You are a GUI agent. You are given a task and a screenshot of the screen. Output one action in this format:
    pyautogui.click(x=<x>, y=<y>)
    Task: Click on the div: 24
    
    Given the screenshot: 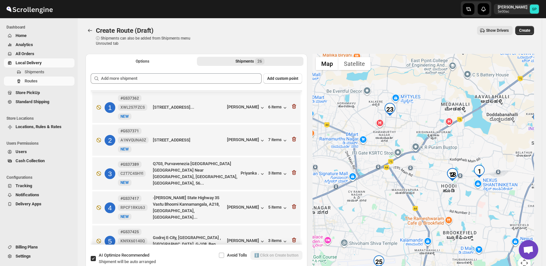 What is the action you would take?
    pyautogui.click(x=539, y=118)
    